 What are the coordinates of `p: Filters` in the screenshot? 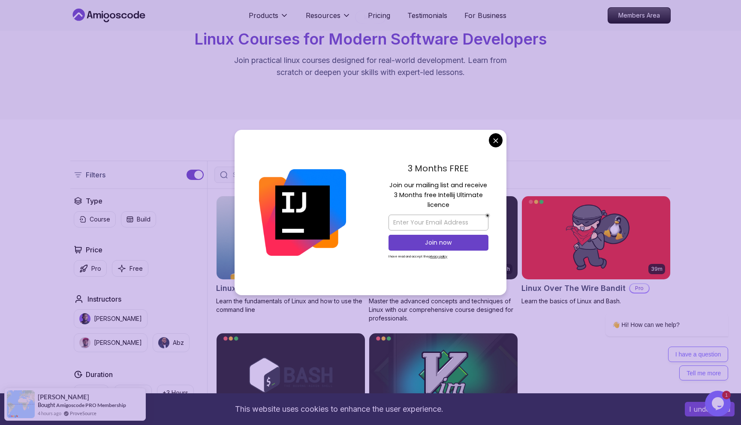 It's located at (96, 175).